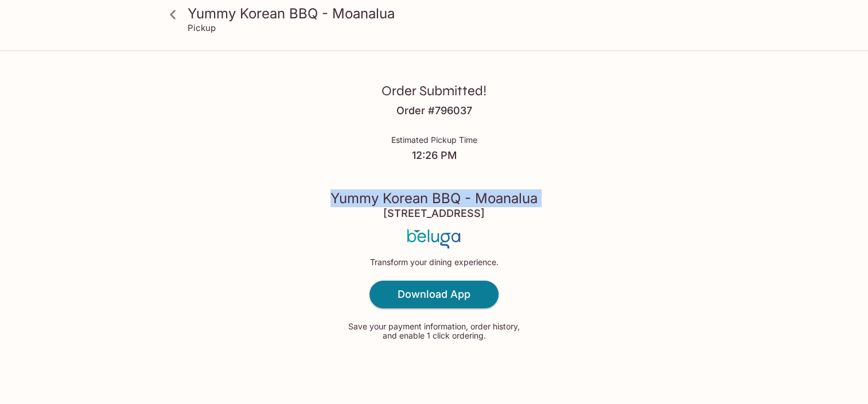 The image size is (868, 404). Describe the element at coordinates (434, 91) in the screenshot. I see `h3: Order Submitted!` at that location.